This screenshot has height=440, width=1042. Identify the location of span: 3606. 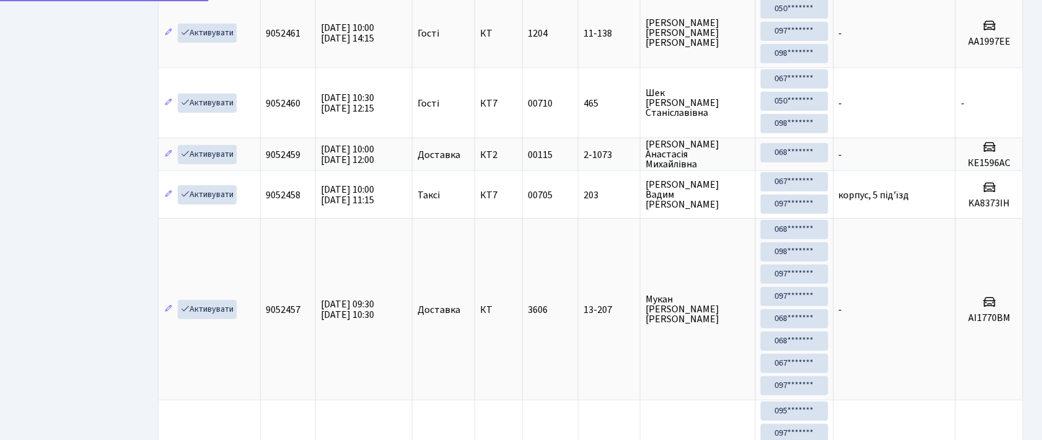
(538, 310).